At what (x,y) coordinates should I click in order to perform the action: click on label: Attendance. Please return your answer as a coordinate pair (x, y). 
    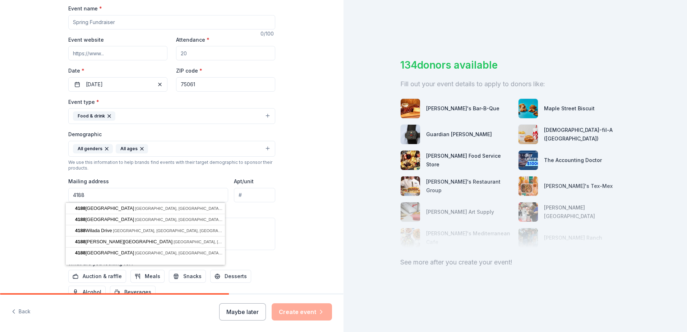
    Looking at the image, I should click on (193, 40).